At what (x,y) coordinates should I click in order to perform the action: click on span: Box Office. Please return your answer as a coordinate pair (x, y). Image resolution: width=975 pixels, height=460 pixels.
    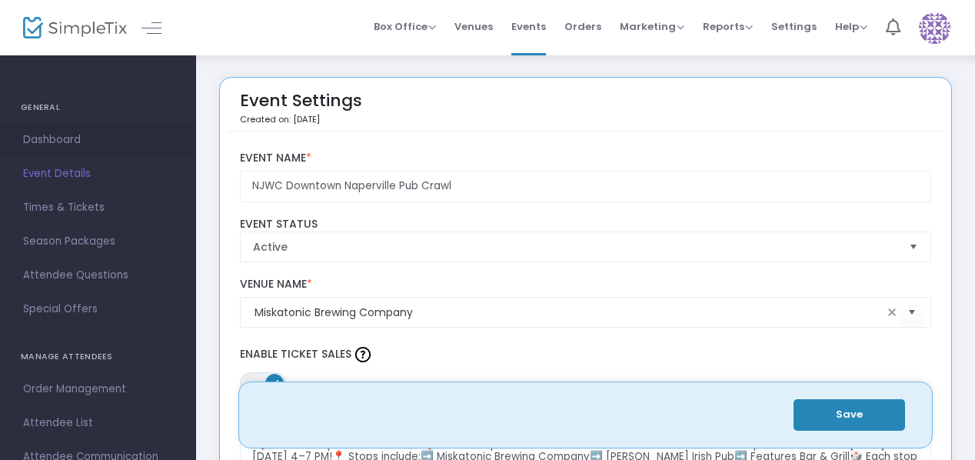
    Looking at the image, I should click on (404, 26).